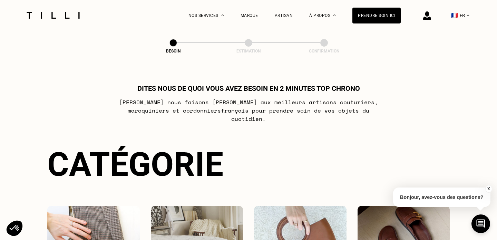 The image size is (497, 240). I want to click on a: Marque, so click(249, 16).